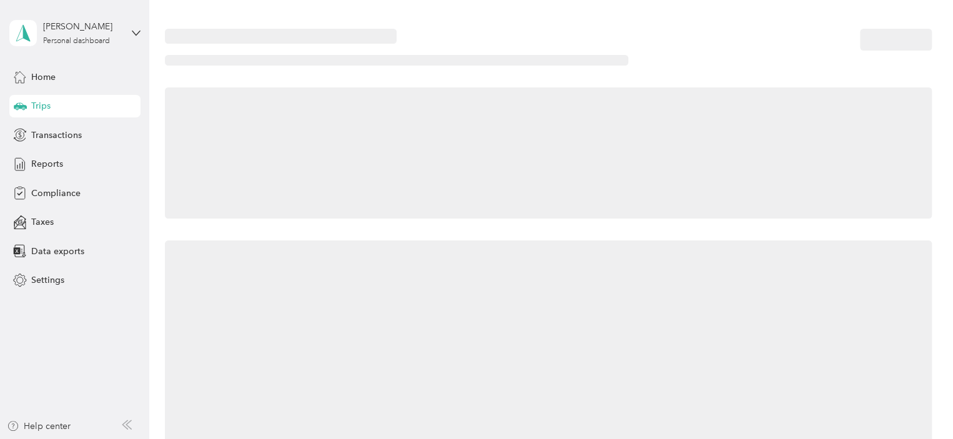 The width and height of the screenshot is (953, 439). What do you see at coordinates (39, 426) in the screenshot?
I see `button: Help center` at bounding box center [39, 426].